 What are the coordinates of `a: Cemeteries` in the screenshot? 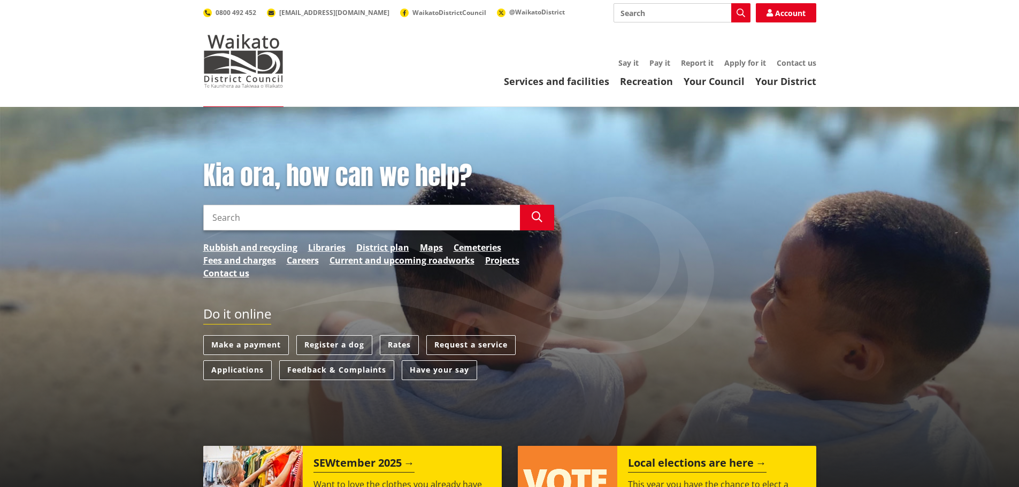 It's located at (477, 248).